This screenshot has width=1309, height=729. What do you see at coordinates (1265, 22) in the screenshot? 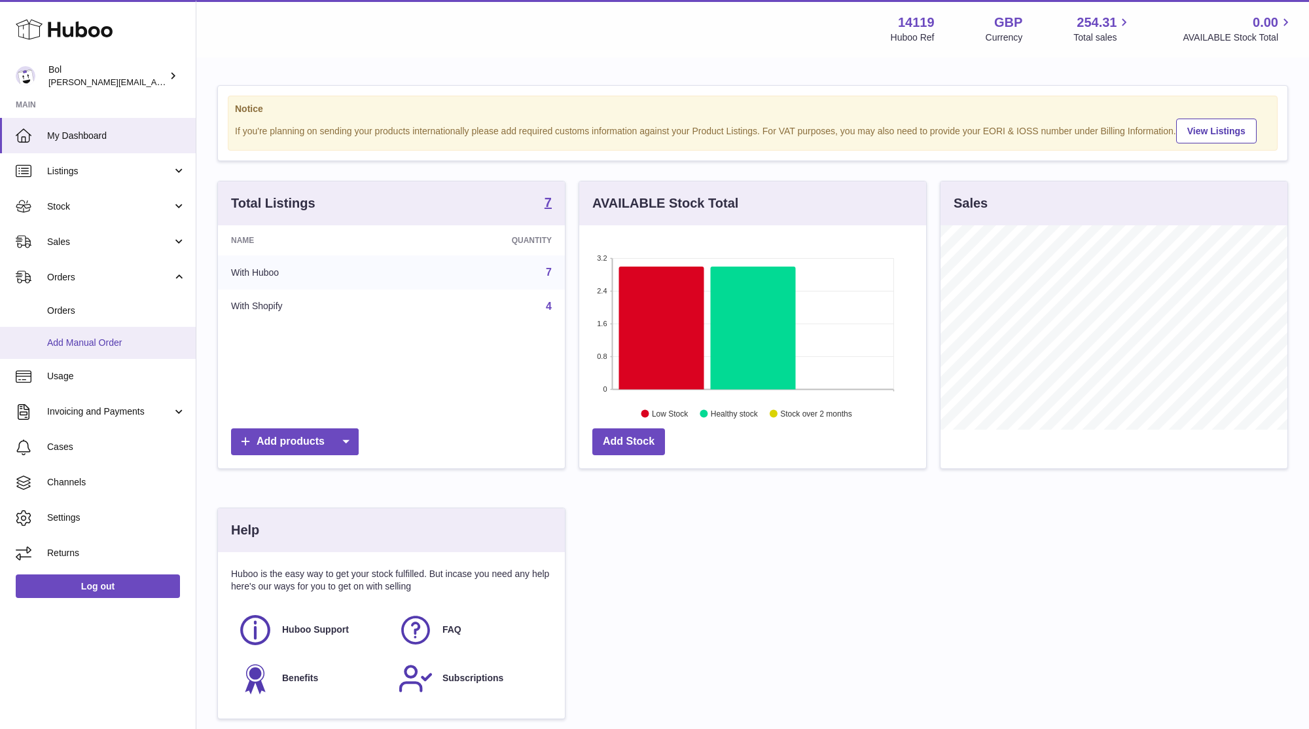
I see `span: 0.00` at bounding box center [1265, 22].